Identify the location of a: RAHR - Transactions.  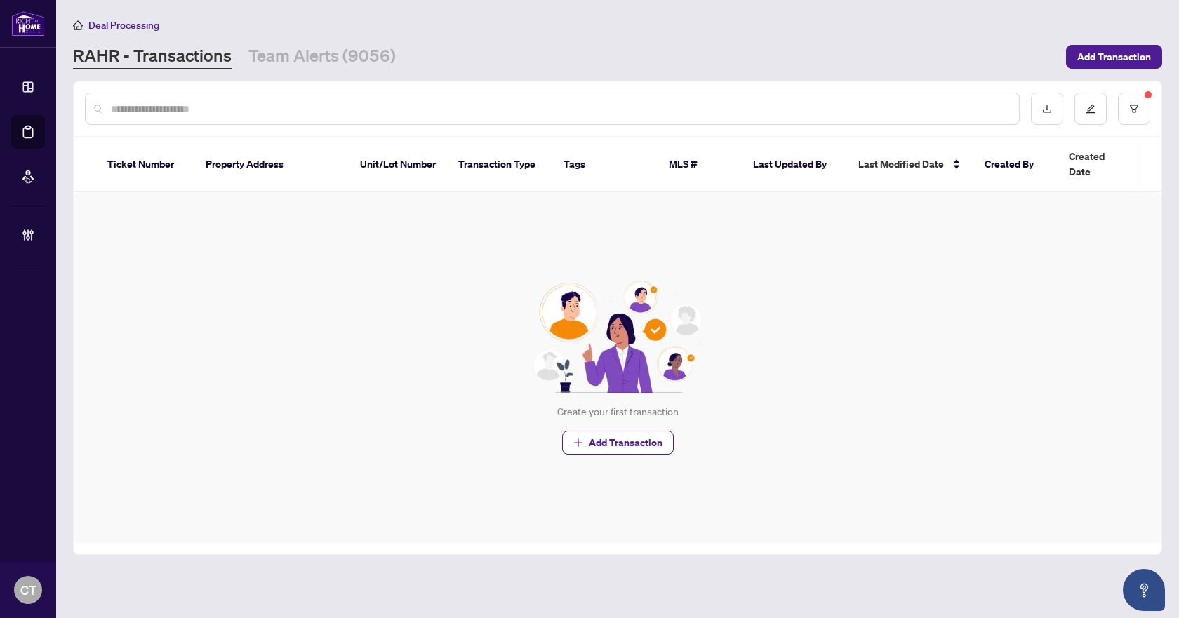
(152, 57).